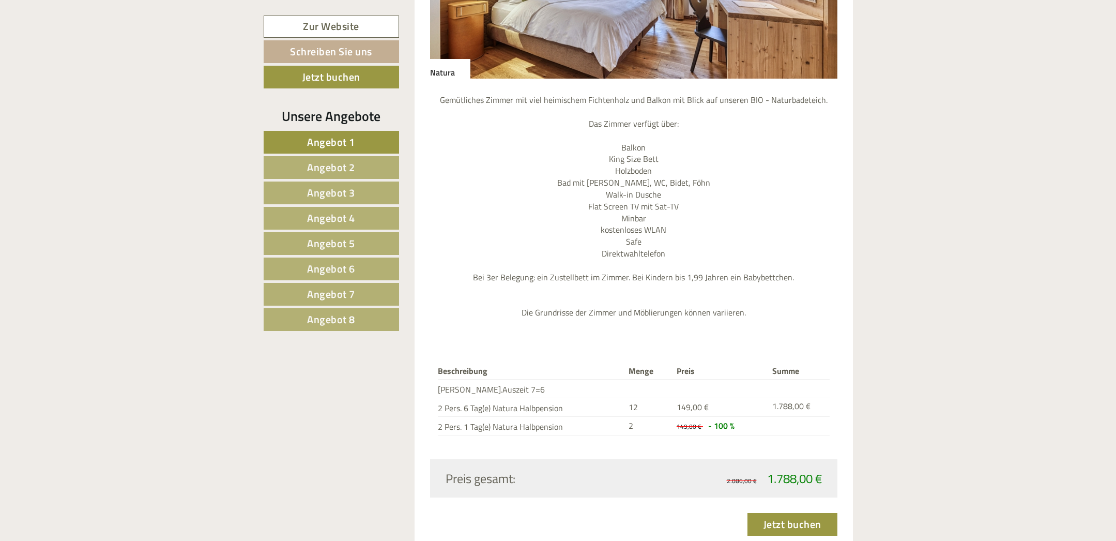 This screenshot has height=541, width=1116. Describe the element at coordinates (742, 480) in the screenshot. I see `span: 2.086,00 €` at that location.